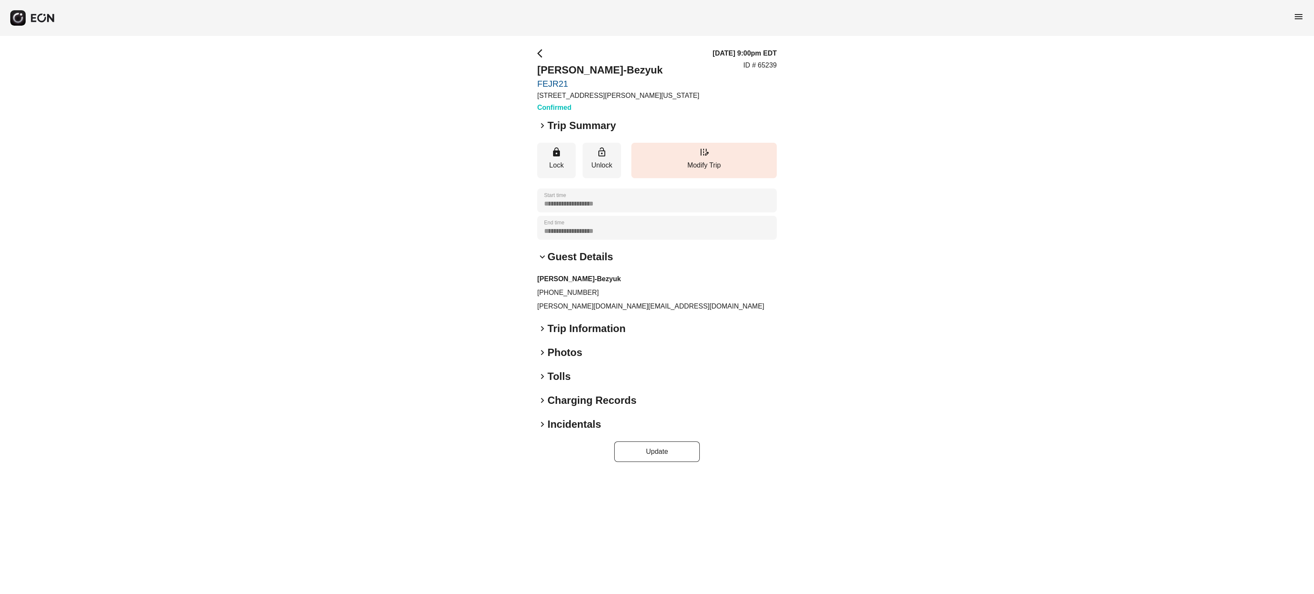  Describe the element at coordinates (556, 160) in the screenshot. I see `button: Lock` at that location.